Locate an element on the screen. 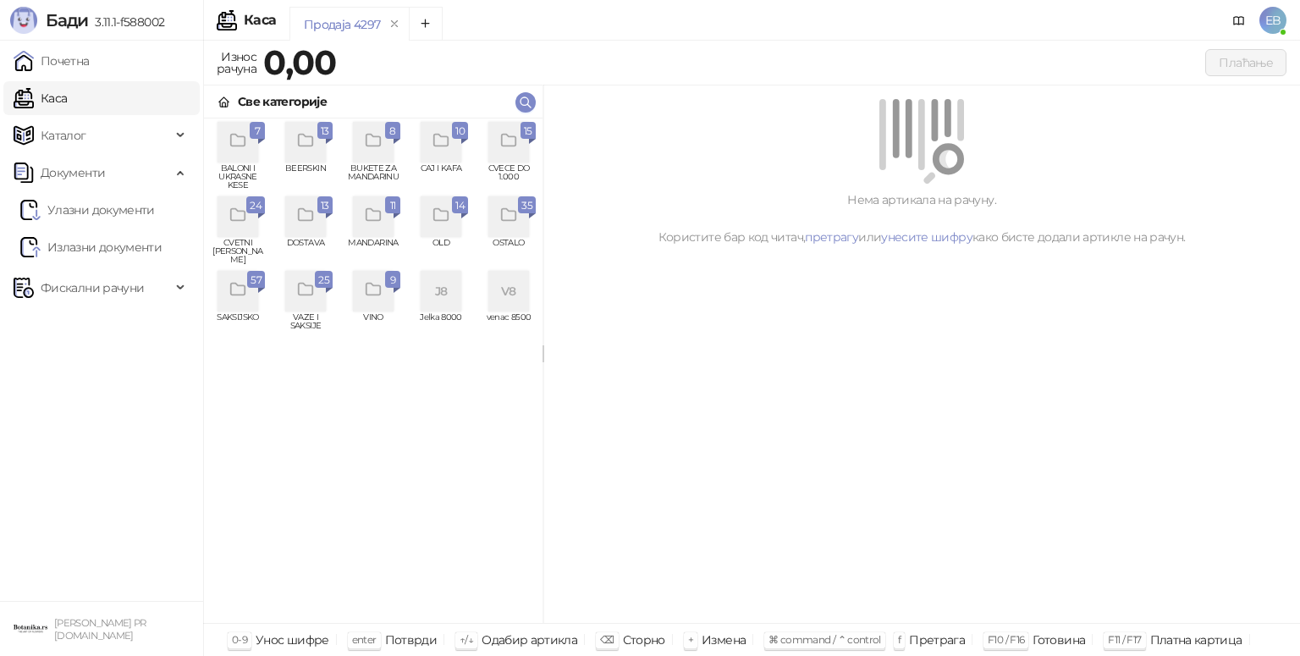  div: Продаја 4297 is located at coordinates (342, 25).